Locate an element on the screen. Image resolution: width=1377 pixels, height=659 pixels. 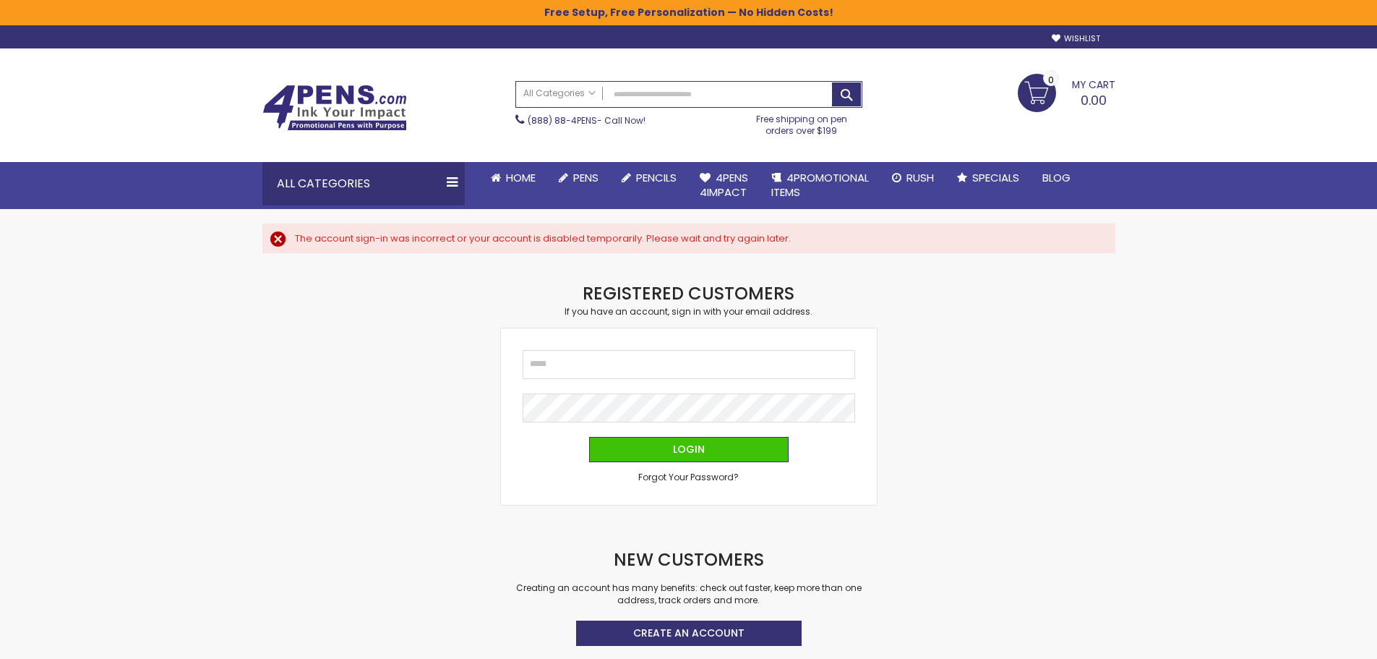
span: Rush is located at coordinates (920, 177).